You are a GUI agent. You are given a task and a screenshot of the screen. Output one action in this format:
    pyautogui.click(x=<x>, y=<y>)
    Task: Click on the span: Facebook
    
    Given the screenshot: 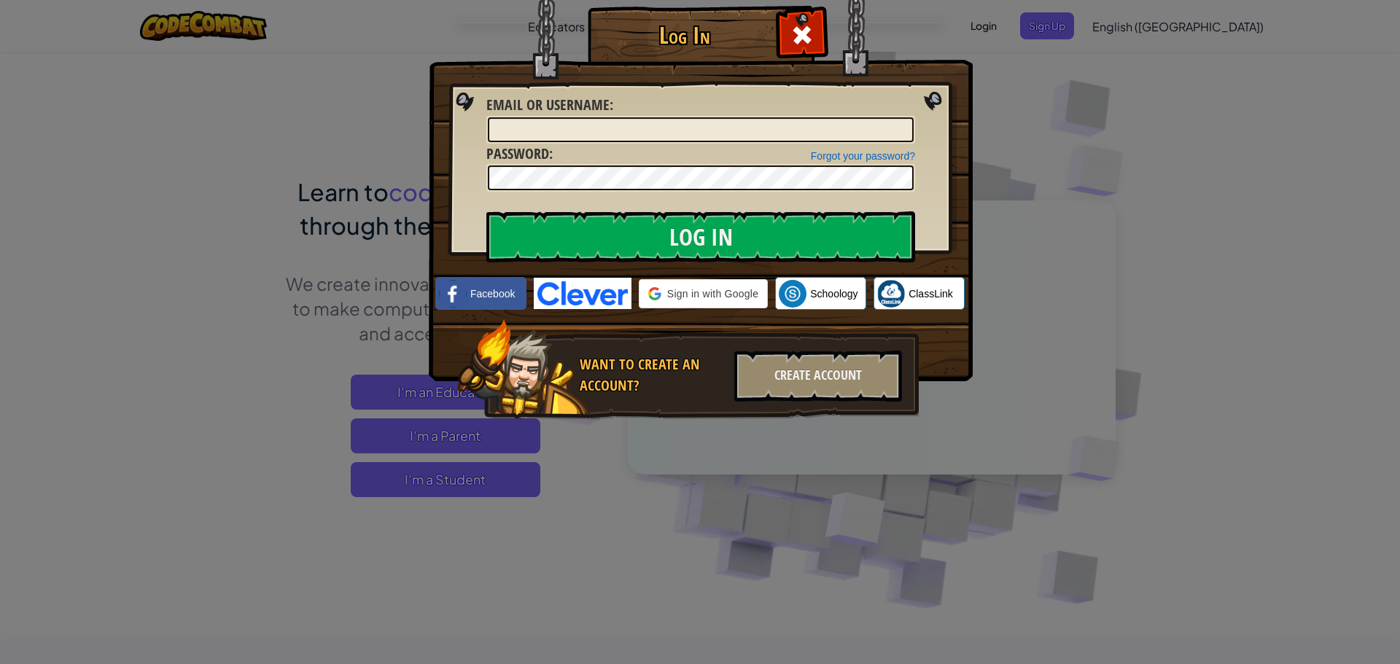 What is the action you would take?
    pyautogui.click(x=492, y=294)
    